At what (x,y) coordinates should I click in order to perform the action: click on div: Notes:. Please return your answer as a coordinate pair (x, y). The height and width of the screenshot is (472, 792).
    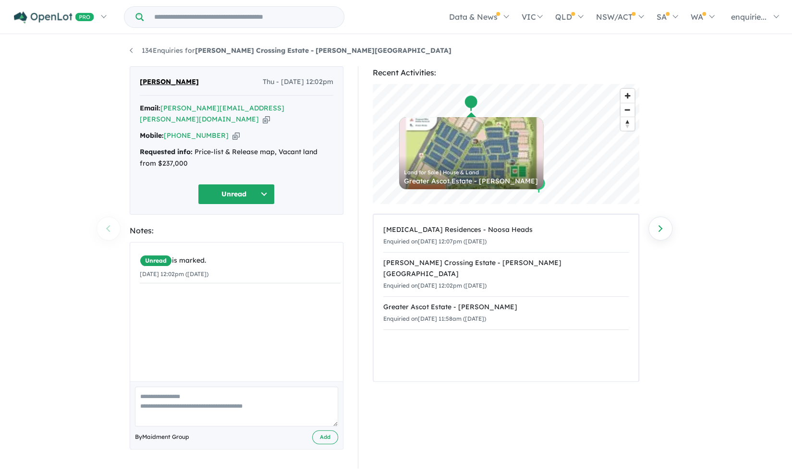
    Looking at the image, I should click on (236, 231).